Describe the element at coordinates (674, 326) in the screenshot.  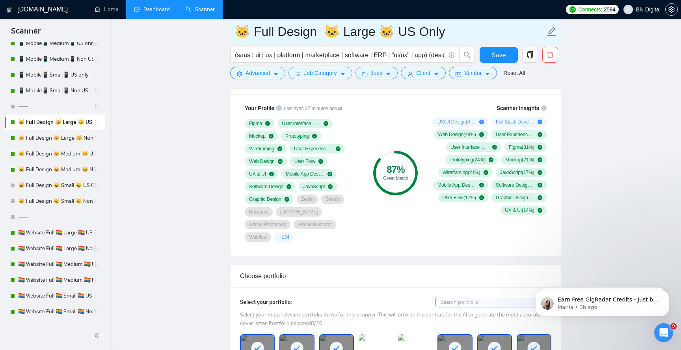
I see `span: 9` at that location.